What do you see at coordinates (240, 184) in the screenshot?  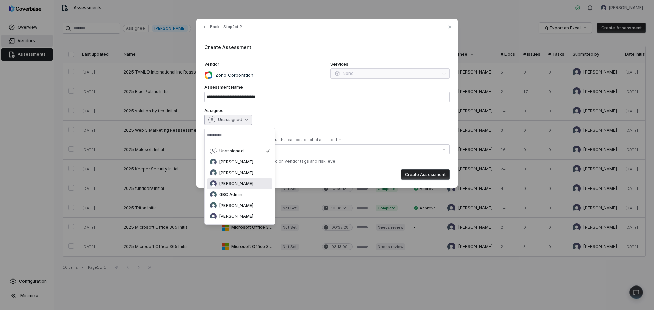 I see `div: Suggestions` at bounding box center [240, 184].